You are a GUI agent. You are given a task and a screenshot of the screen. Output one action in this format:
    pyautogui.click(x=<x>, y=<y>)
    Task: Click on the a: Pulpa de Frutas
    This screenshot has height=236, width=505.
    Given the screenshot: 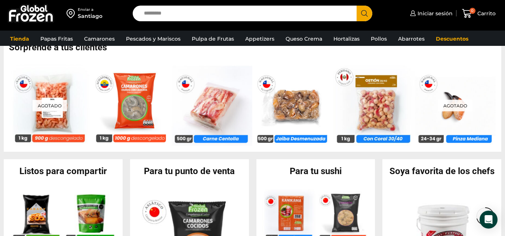 What is the action you would take?
    pyautogui.click(x=212, y=39)
    